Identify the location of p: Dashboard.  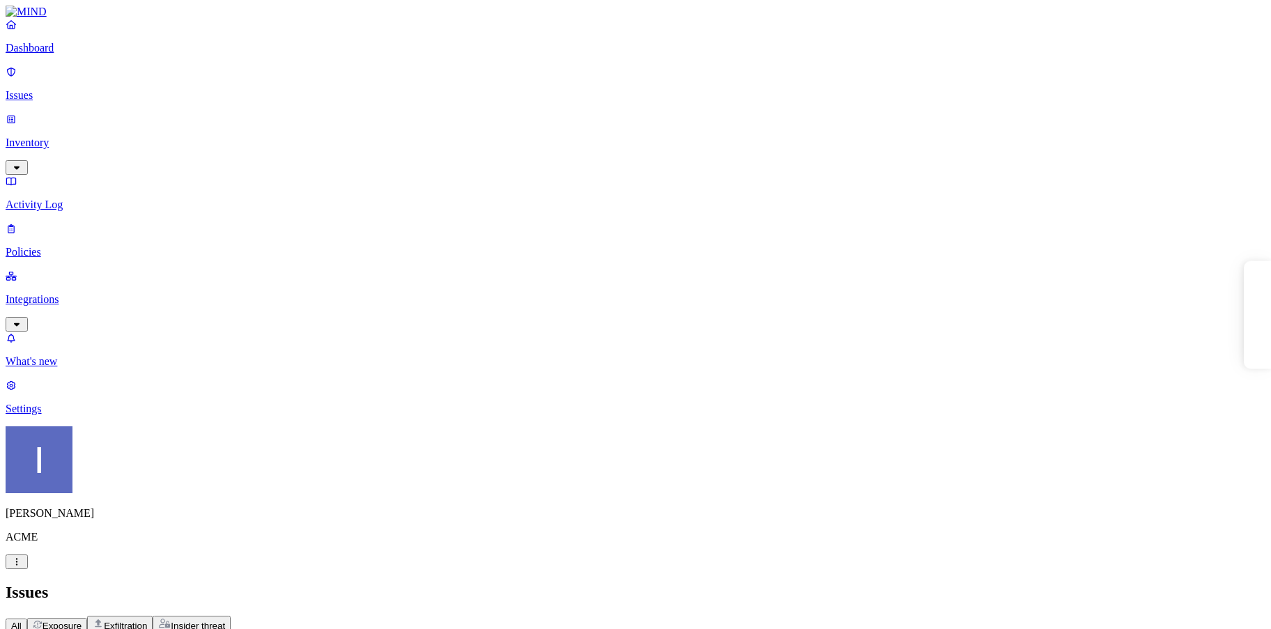
(635, 48).